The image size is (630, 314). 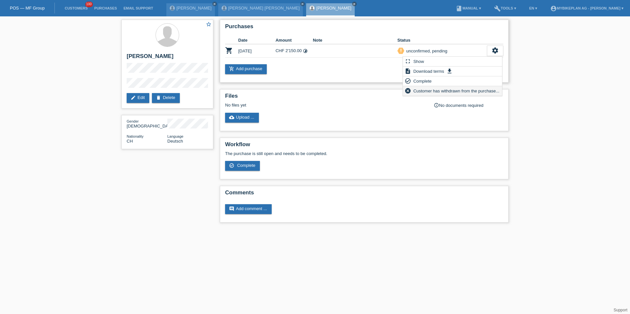 I want to click on i: comment, so click(x=231, y=209).